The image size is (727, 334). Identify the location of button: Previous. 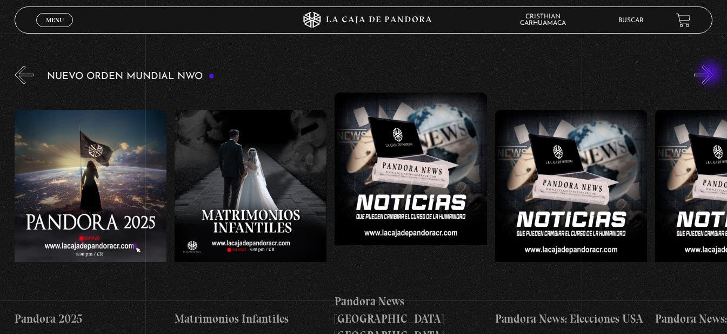
(24, 75).